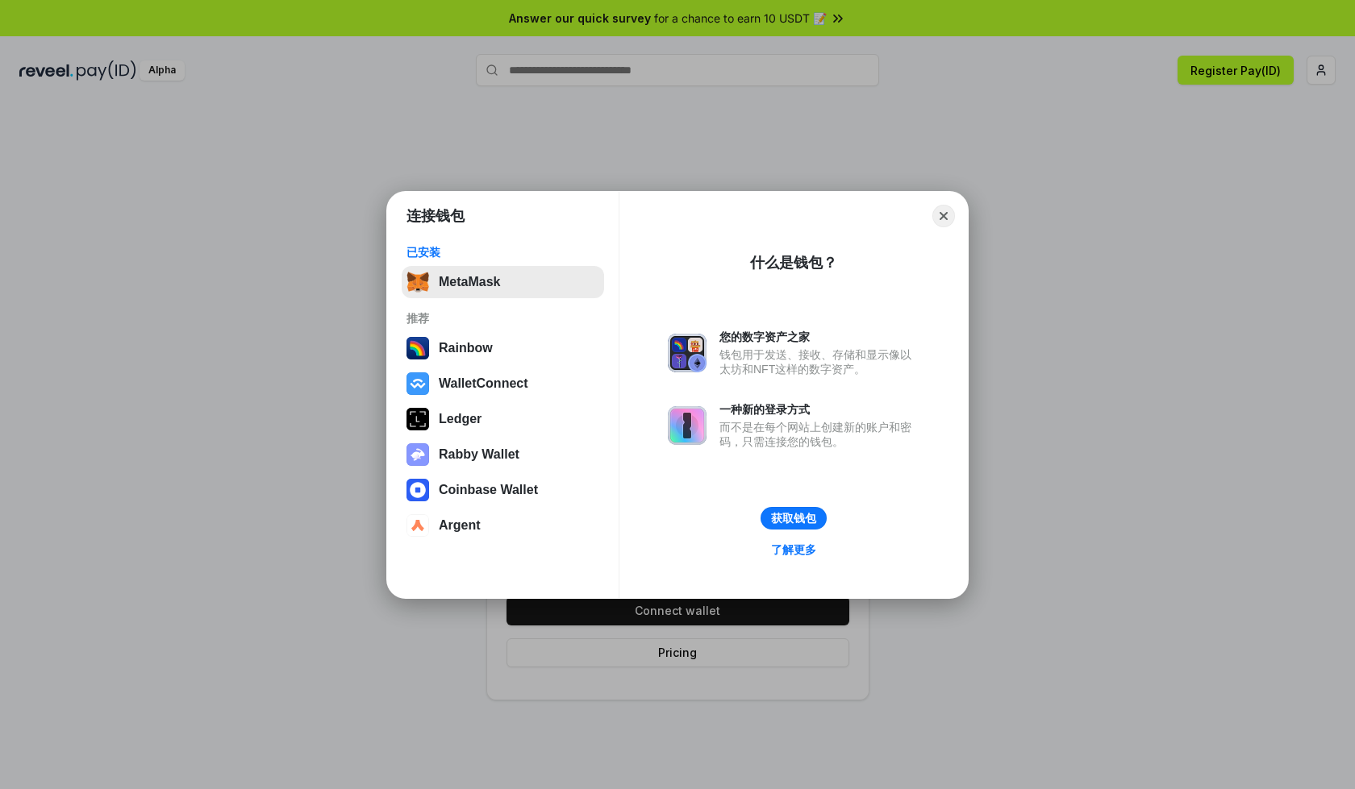 The height and width of the screenshot is (789, 1355). What do you see at coordinates (819, 410) in the screenshot?
I see `div: 一种新的登录方式` at bounding box center [819, 410].